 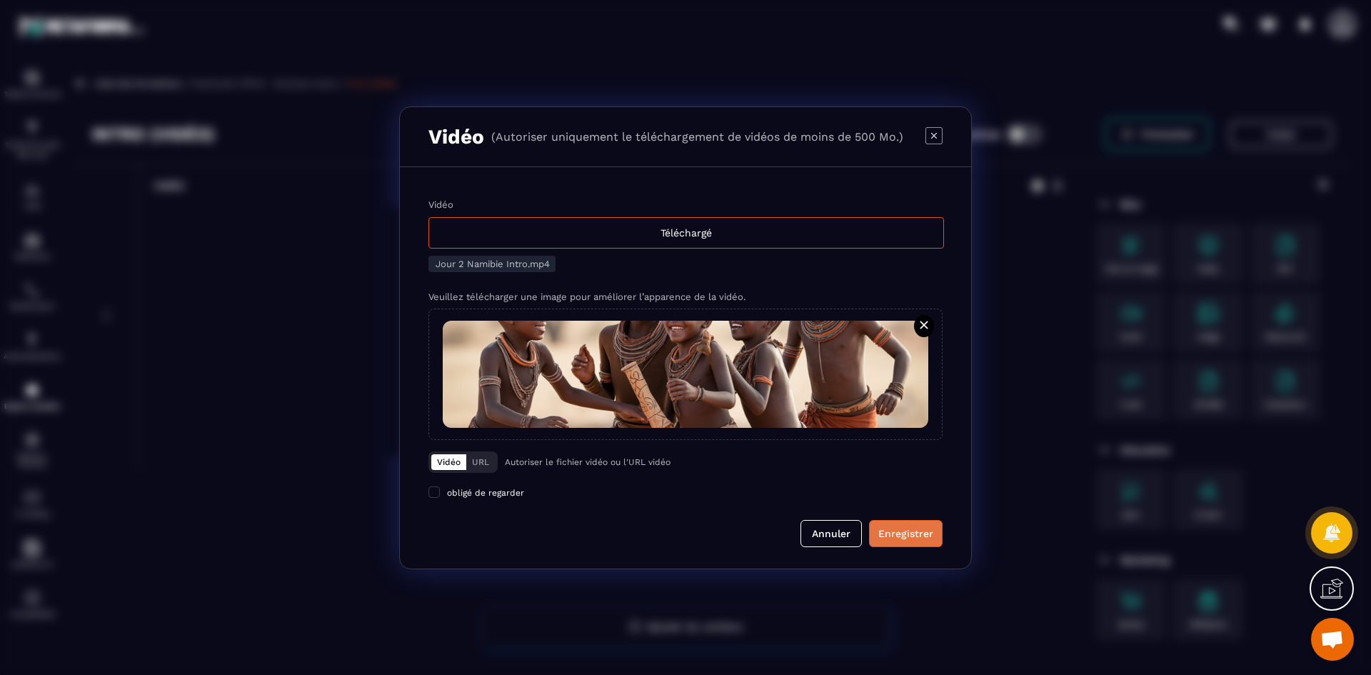 I want to click on div: Téléchargé, so click(x=686, y=233).